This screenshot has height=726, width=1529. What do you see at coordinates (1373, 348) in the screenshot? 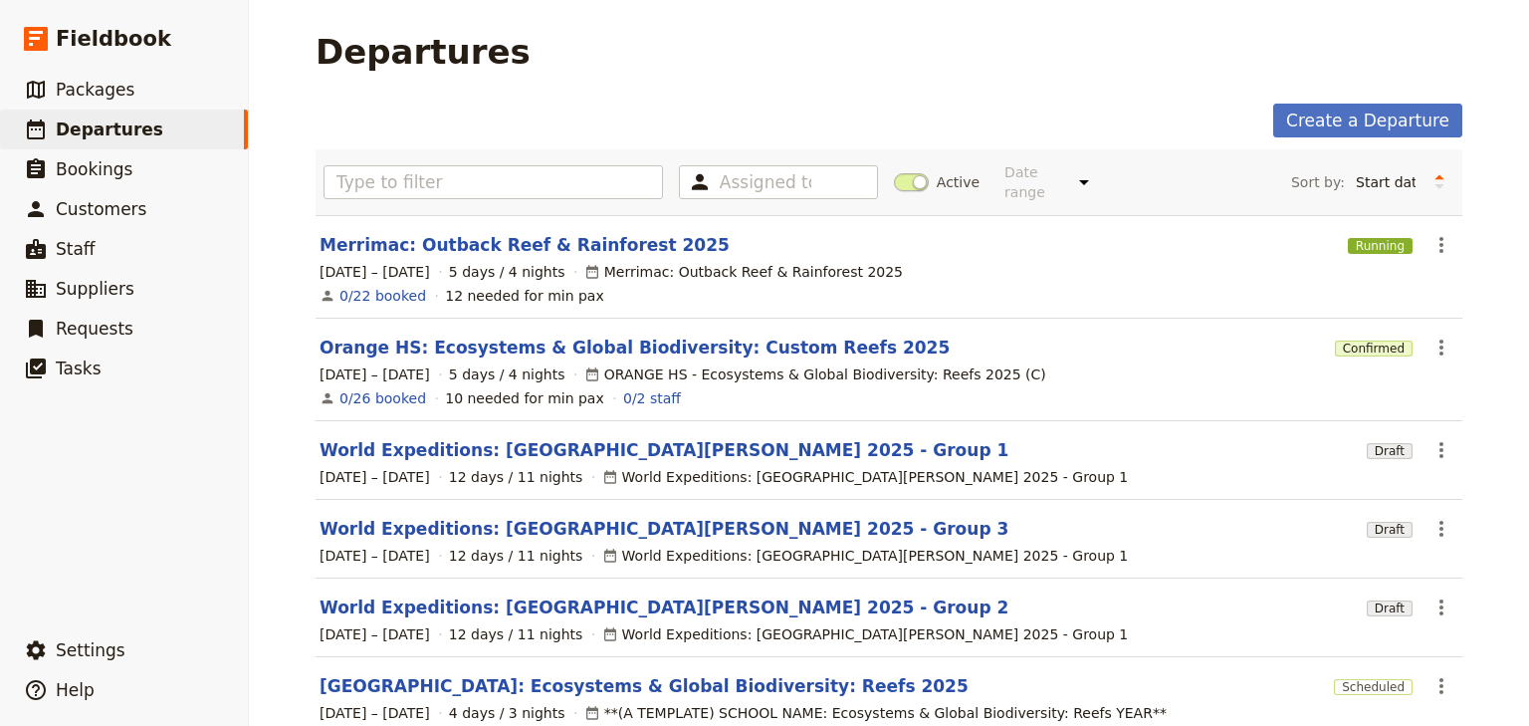
I see `span: Confirmed` at bounding box center [1373, 348].